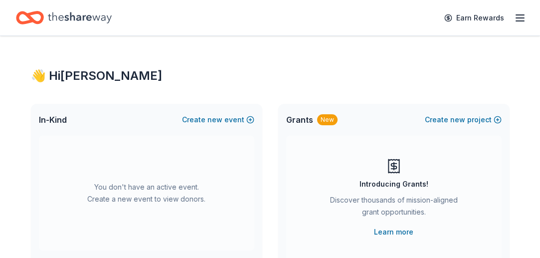 The image size is (540, 258). Describe the element at coordinates (474, 18) in the screenshot. I see `a: Earn Rewards` at that location.